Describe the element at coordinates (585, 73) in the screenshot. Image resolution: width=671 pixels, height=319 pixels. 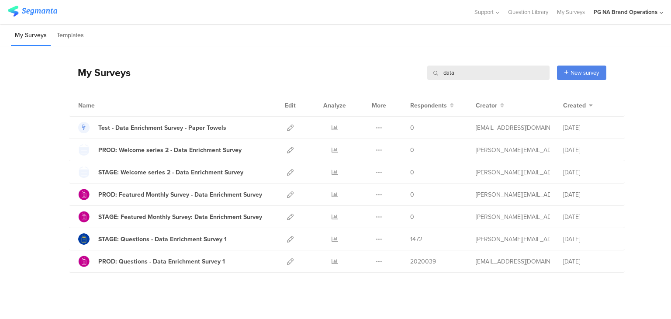
I see `span: New survey` at that location.